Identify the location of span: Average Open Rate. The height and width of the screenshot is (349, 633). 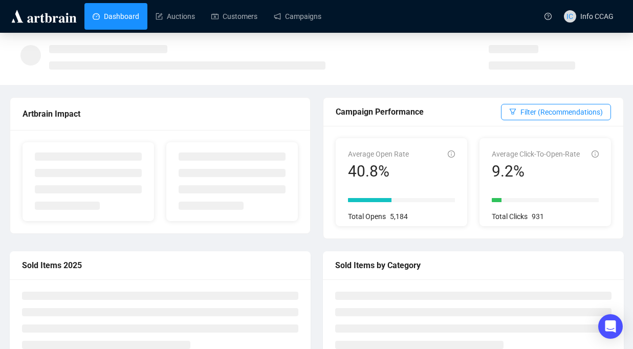
(378, 154).